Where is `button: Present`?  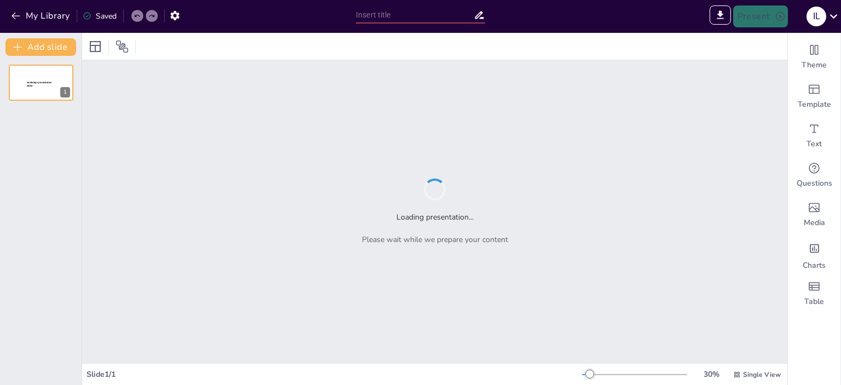
button: Present is located at coordinates (760, 16).